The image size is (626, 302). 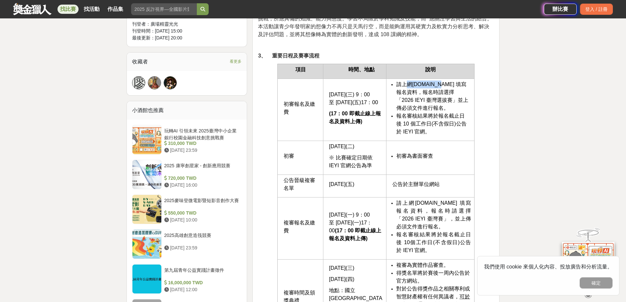 What do you see at coordinates (202, 143) in the screenshot?
I see `div: 310,000 TWD` at bounding box center [202, 143].